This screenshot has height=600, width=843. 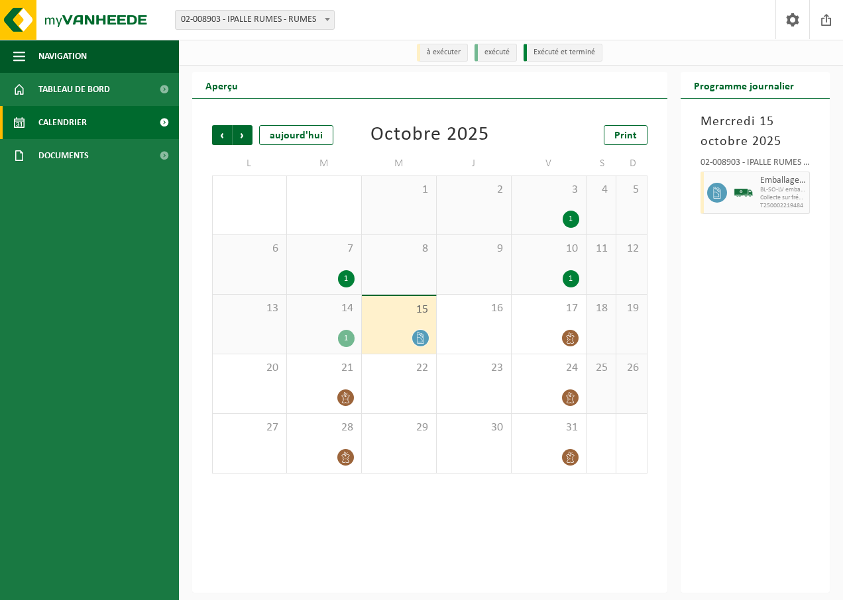 What do you see at coordinates (601, 368) in the screenshot?
I see `span: 25` at bounding box center [601, 368].